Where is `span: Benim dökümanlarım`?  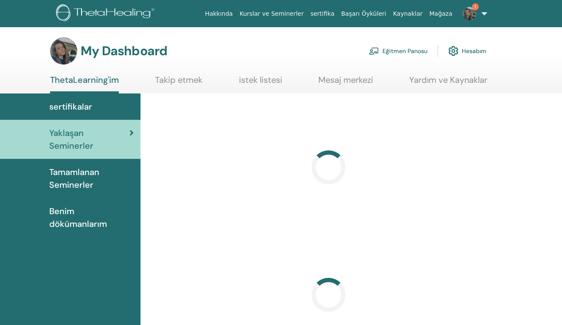
span: Benim dökümanlarım is located at coordinates (91, 217).